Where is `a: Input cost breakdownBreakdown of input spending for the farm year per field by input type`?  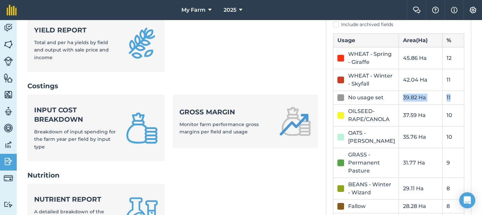 a: Input cost breakdownBreakdown of input spending for the farm year per field by input type is located at coordinates (96, 128).